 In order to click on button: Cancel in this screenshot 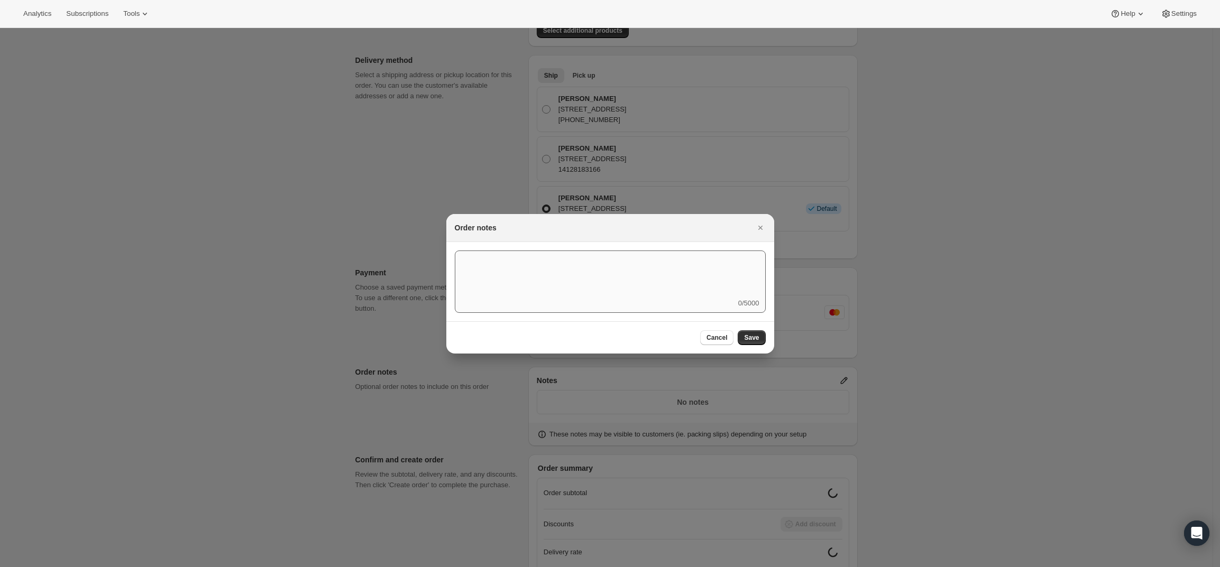, I will do `click(716, 338)`.